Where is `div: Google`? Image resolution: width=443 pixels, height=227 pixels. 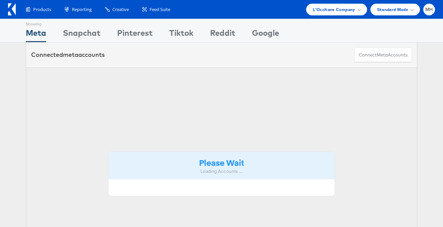
div: Google is located at coordinates (265, 34).